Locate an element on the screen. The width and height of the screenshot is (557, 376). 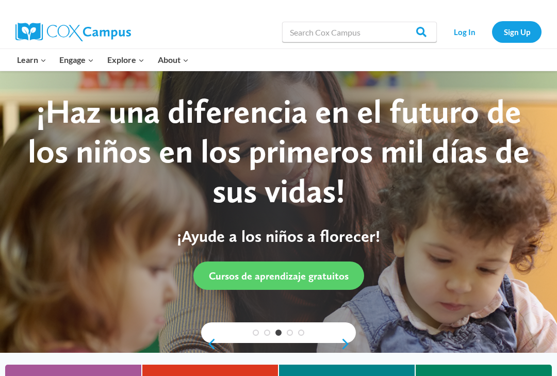
button: Child menu of Explore is located at coordinates (126, 60).